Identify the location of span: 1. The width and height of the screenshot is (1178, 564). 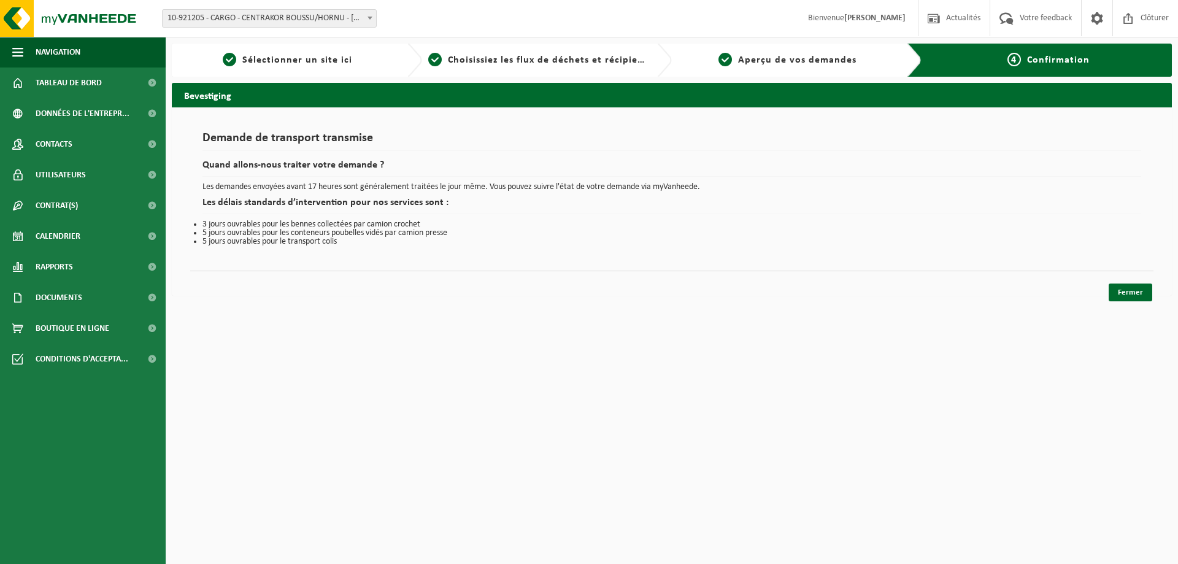
(230, 60).